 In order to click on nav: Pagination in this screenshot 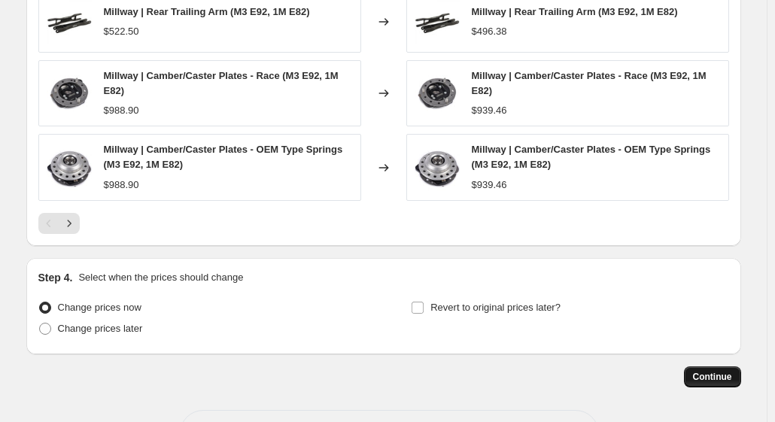, I will do `click(59, 223)`.